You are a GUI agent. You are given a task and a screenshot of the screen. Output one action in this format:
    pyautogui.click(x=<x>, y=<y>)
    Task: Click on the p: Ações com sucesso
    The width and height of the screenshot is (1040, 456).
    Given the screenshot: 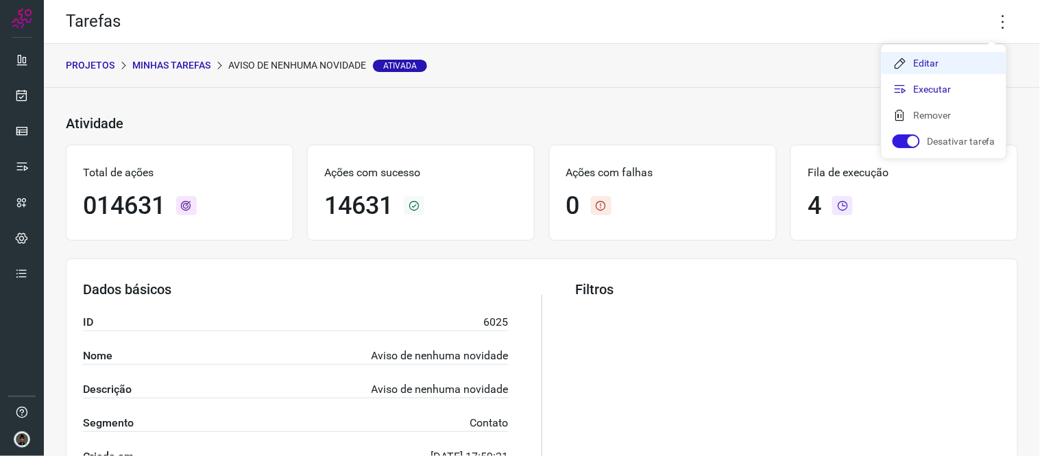 What is the action you would take?
    pyautogui.click(x=421, y=173)
    